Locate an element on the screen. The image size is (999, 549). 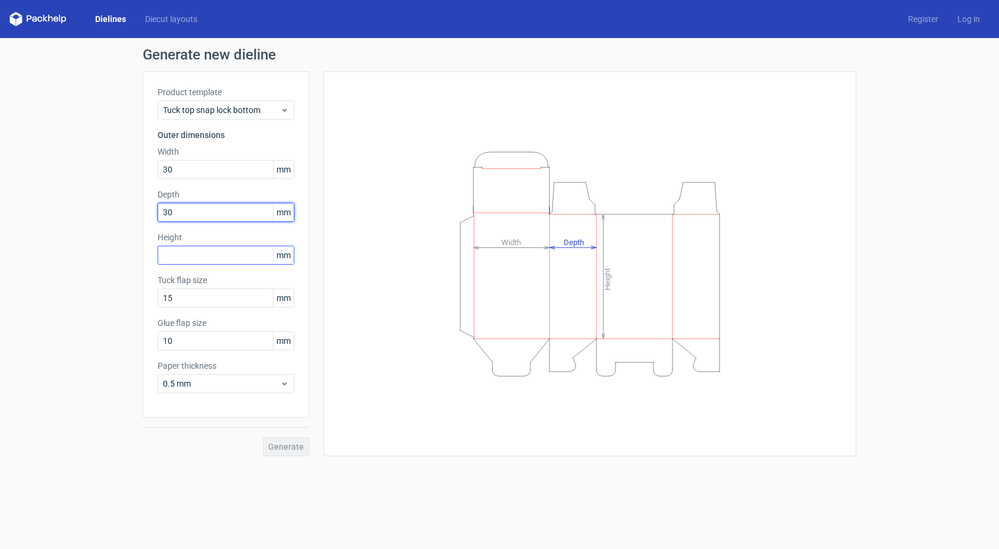
a: Log in is located at coordinates (969, 19).